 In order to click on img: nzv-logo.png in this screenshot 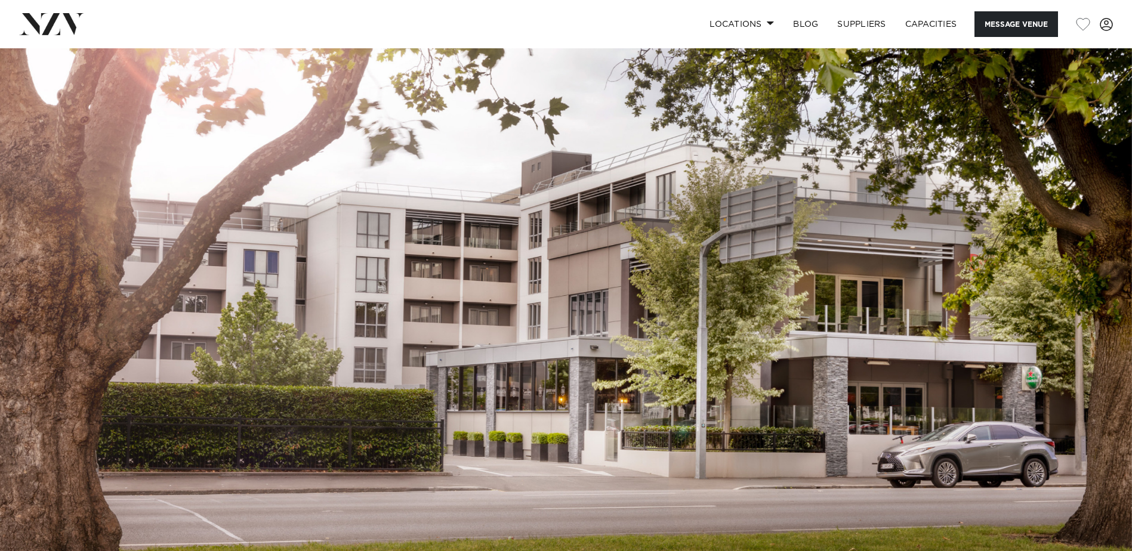, I will do `click(51, 24)`.